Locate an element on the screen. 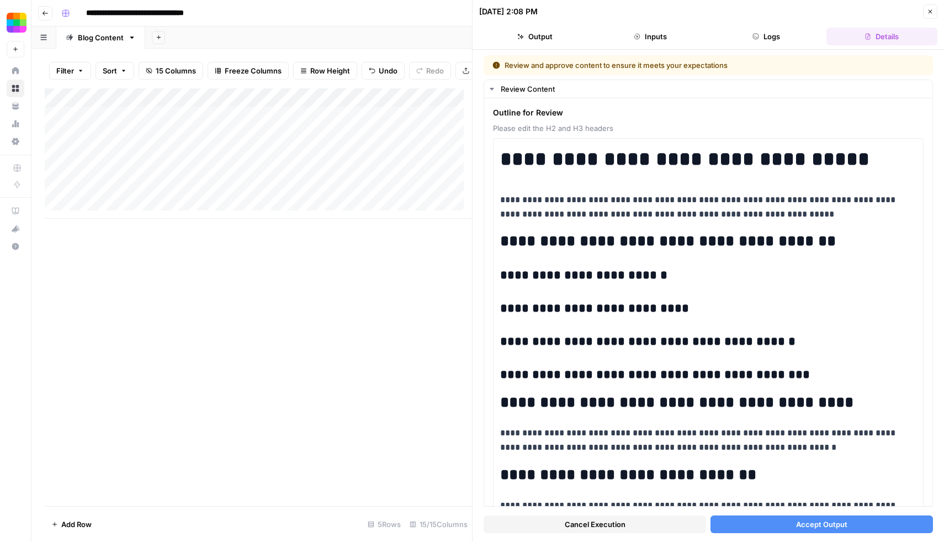 This screenshot has width=944, height=542. button: Filter is located at coordinates (70, 71).